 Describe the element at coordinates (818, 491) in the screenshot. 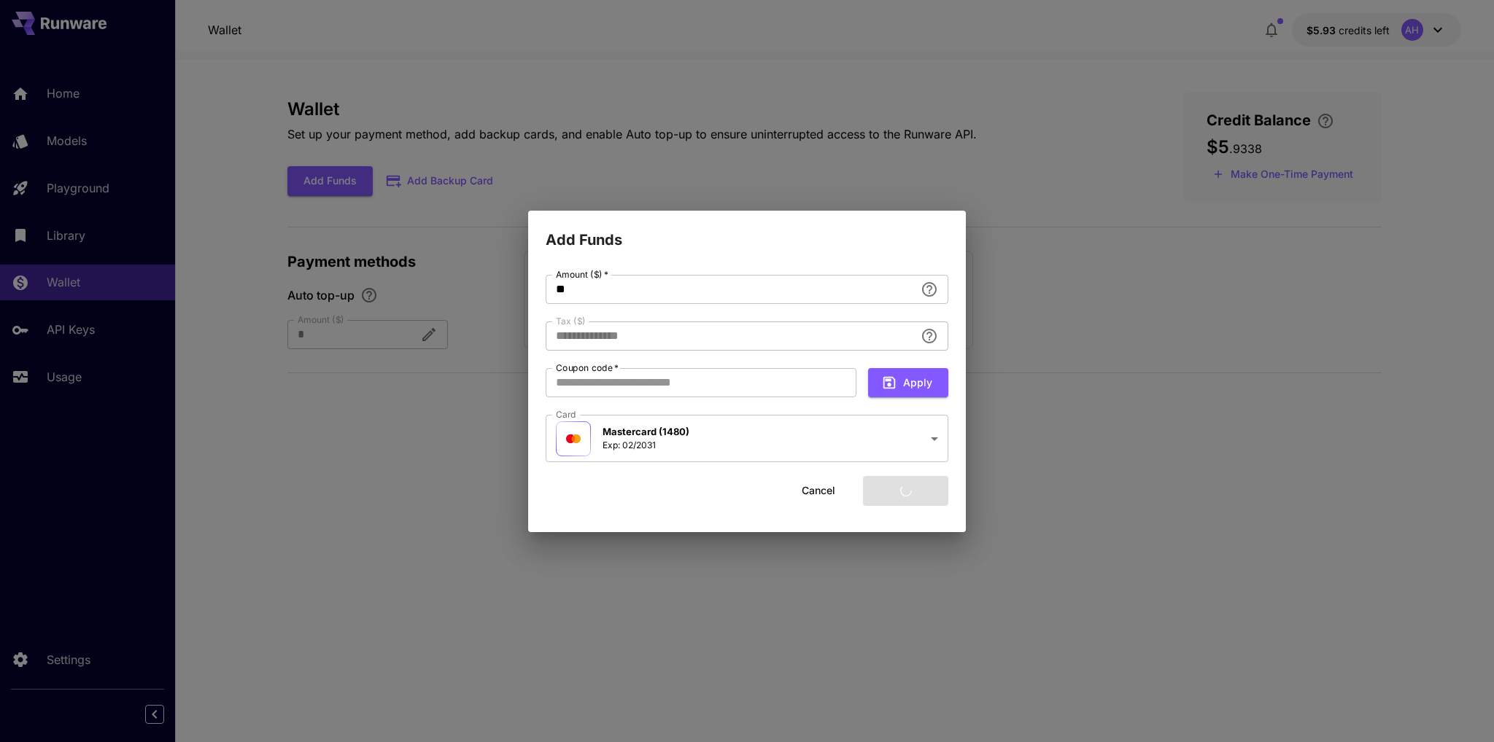

I see `button: Cancel` at that location.